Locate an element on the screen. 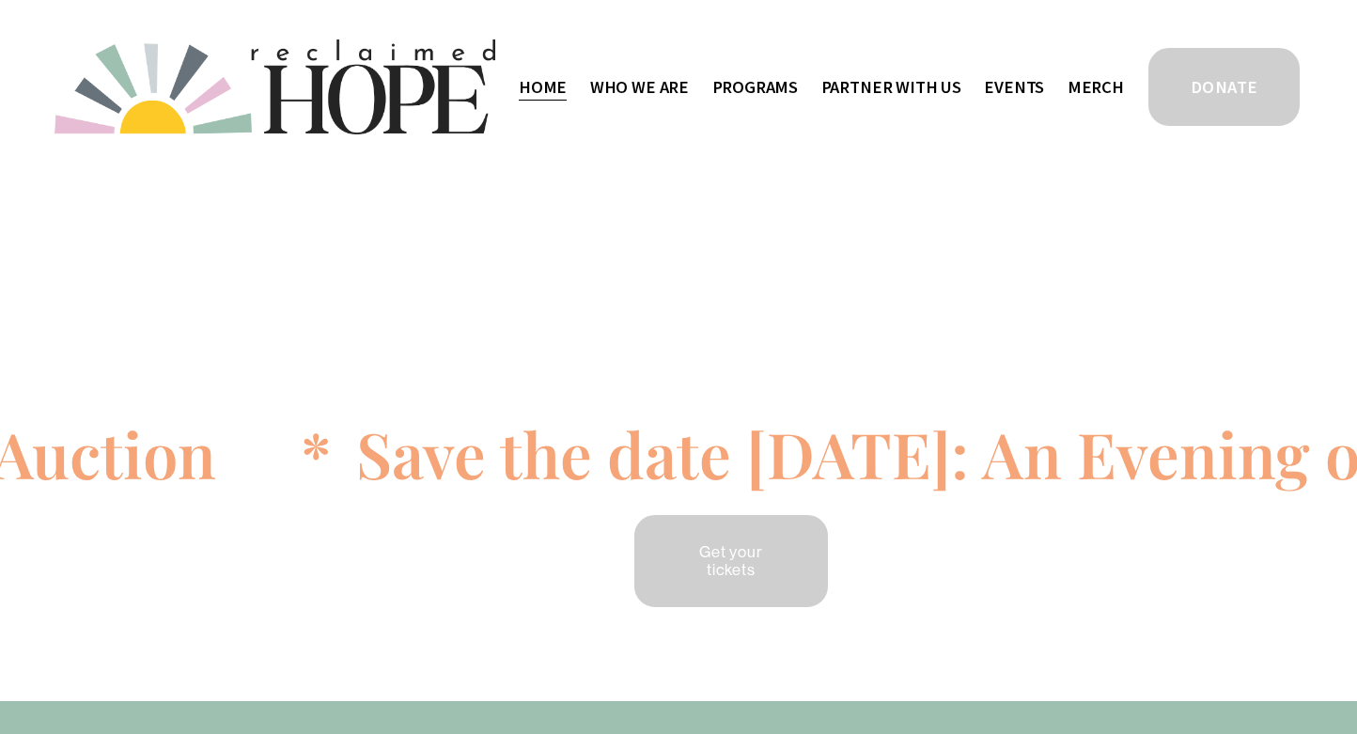 This screenshot has width=1357, height=734. img: Reclaimed Hope Initiative is located at coordinates (274, 86).